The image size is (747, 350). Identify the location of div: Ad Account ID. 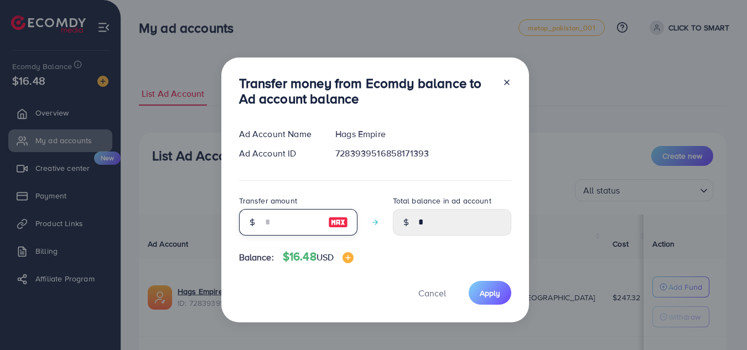
(278, 153).